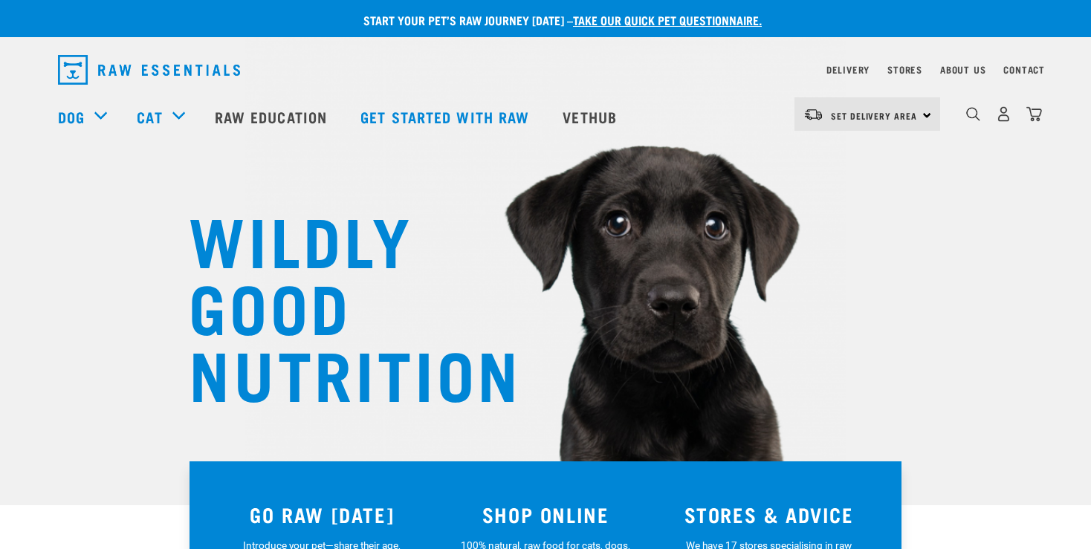 This screenshot has height=549, width=1091. Describe the element at coordinates (591, 117) in the screenshot. I see `a: Vethub` at that location.